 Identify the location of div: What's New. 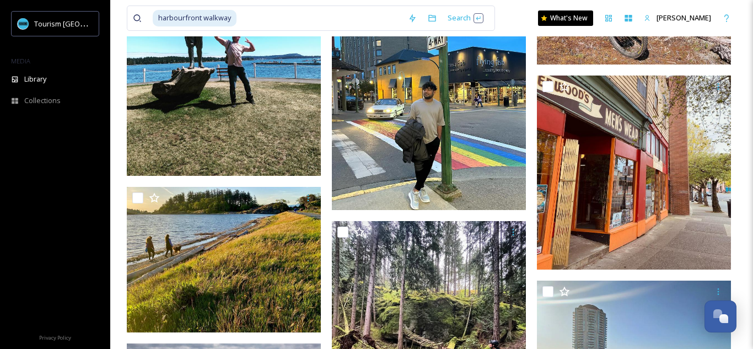
(565, 18).